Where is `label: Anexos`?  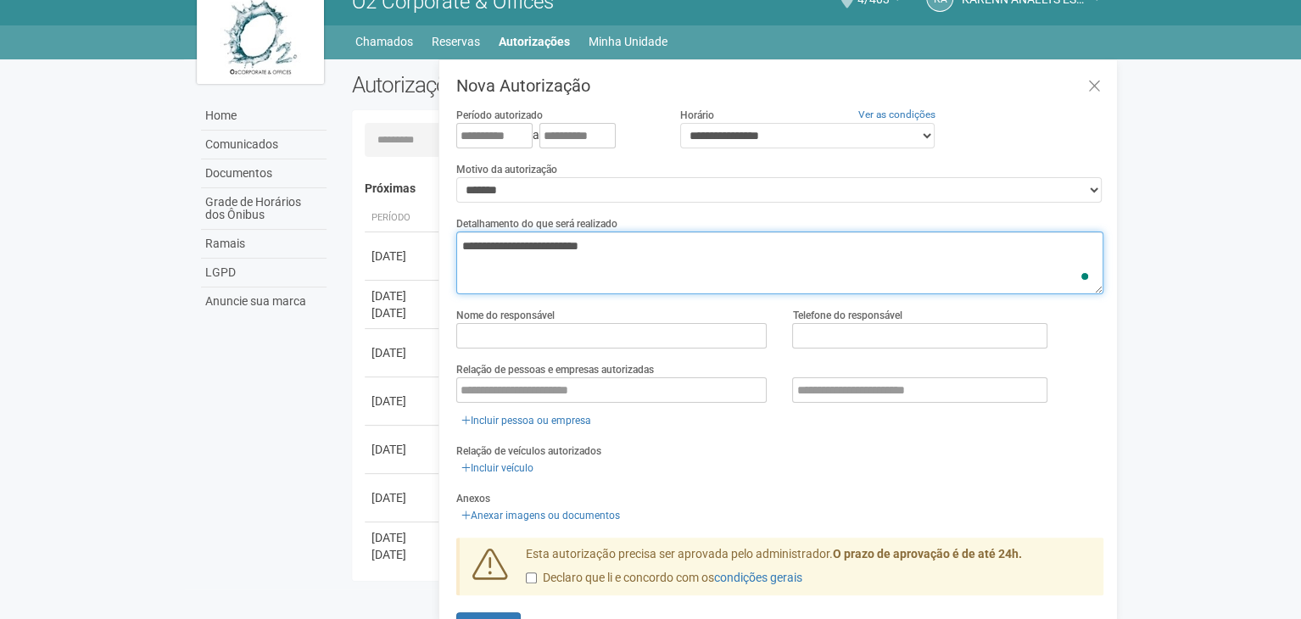 label: Anexos is located at coordinates (473, 499).